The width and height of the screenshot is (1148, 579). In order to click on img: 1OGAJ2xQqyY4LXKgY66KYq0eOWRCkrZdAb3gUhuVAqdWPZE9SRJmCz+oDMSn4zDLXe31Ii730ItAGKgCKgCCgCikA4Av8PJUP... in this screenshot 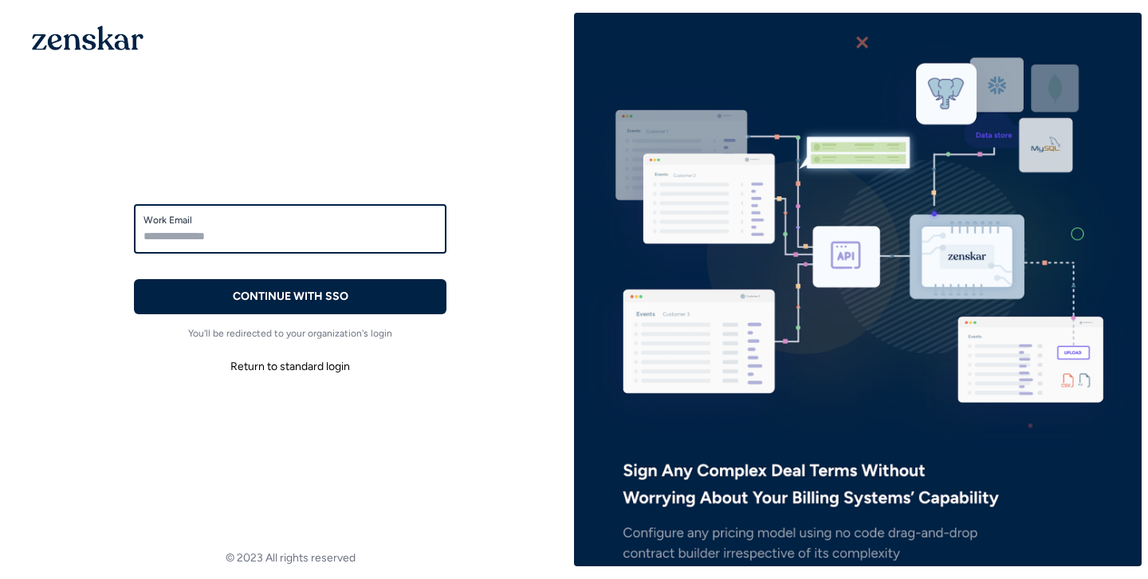, I will do `click(88, 37)`.